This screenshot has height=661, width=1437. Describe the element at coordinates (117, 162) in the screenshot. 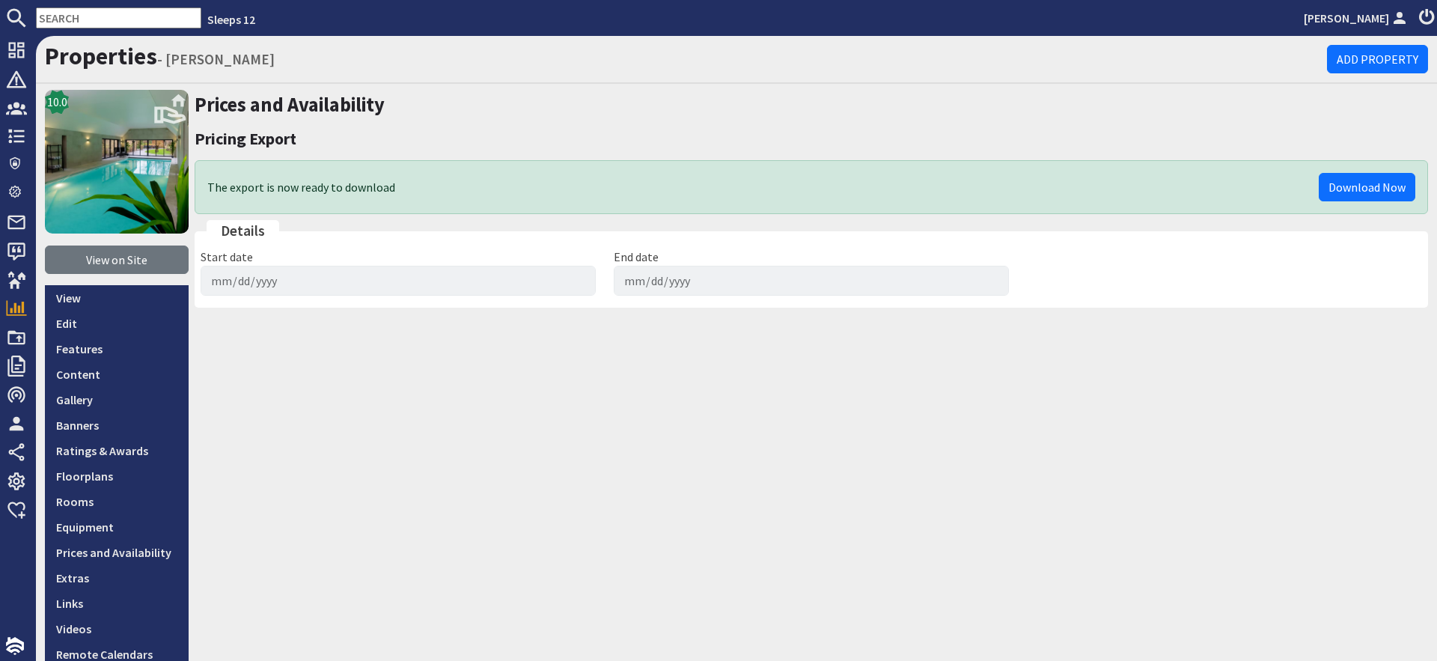

I see `a: Princehay Barton's icon10.0` at that location.